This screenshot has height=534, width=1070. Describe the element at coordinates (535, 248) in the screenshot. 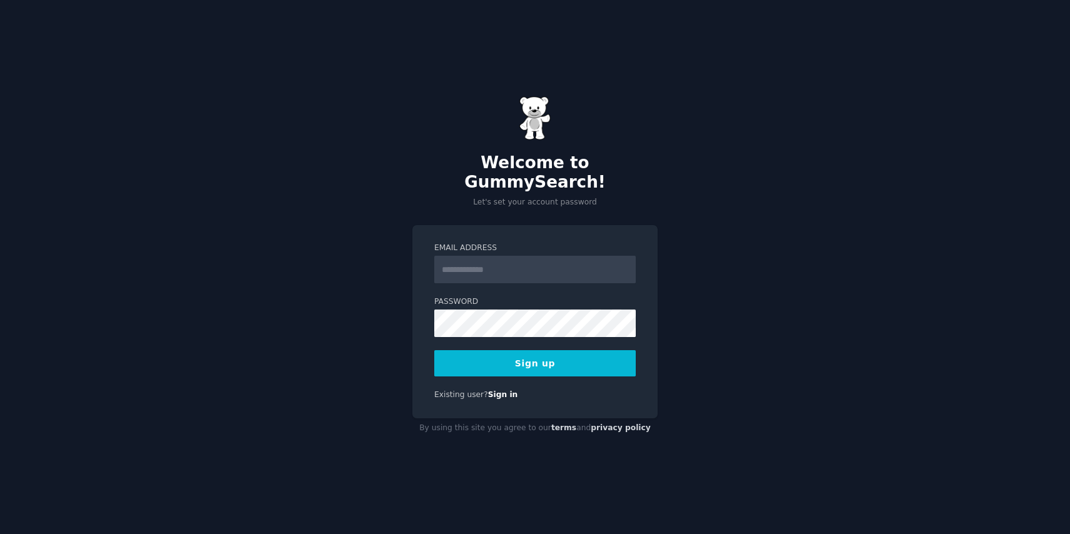

I see `label: Email Address` at that location.